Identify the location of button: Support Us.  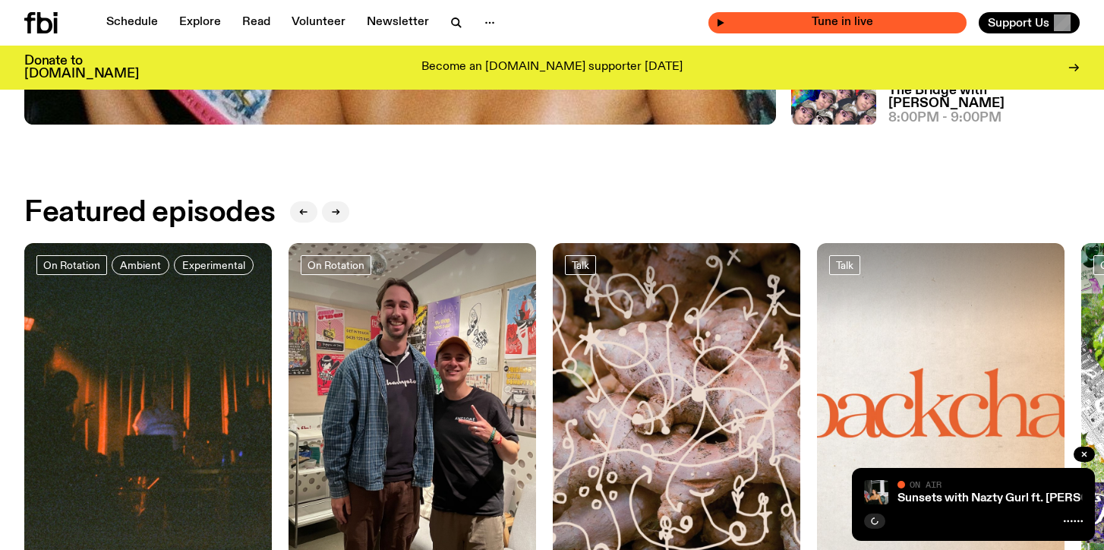
(1029, 23).